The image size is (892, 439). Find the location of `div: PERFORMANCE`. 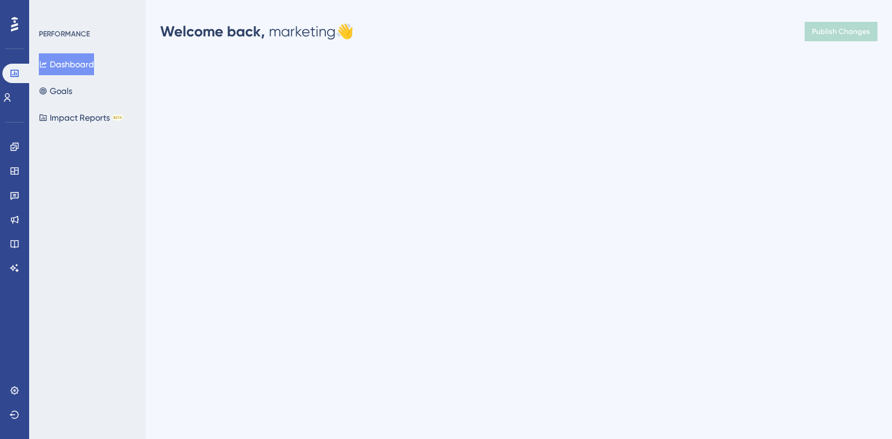

div: PERFORMANCE is located at coordinates (64, 34).